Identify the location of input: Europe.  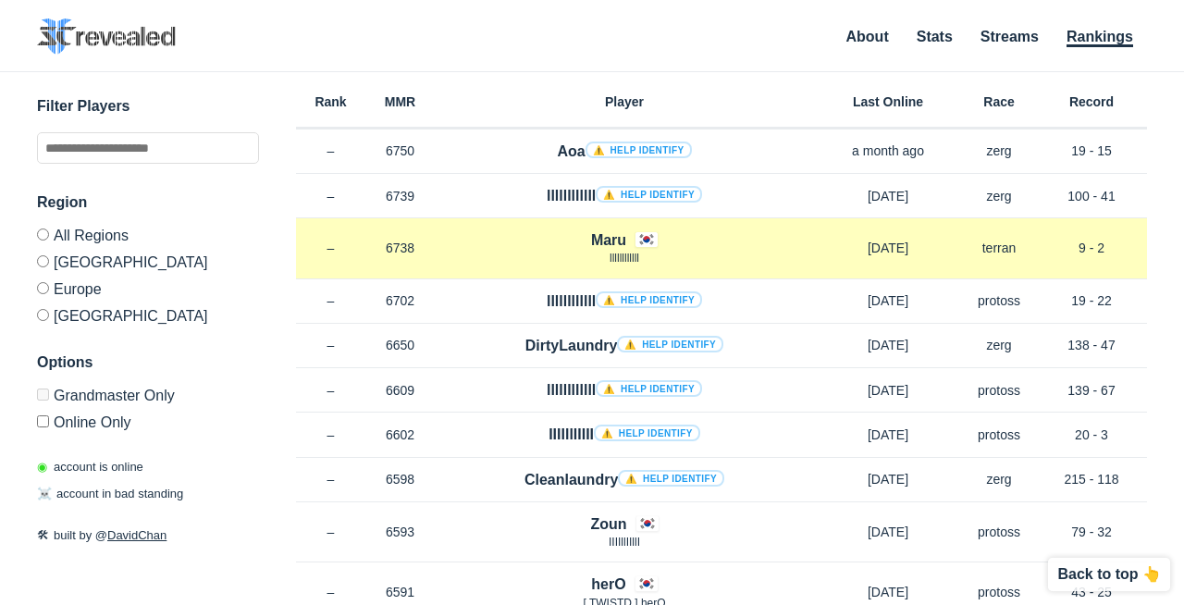
(43, 288).